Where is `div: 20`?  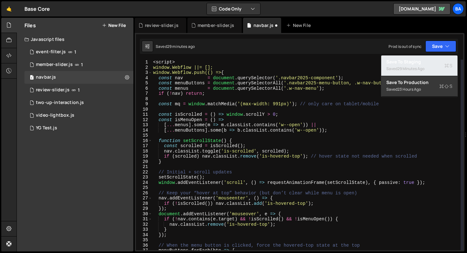
div: 20 is located at coordinates (144, 162).